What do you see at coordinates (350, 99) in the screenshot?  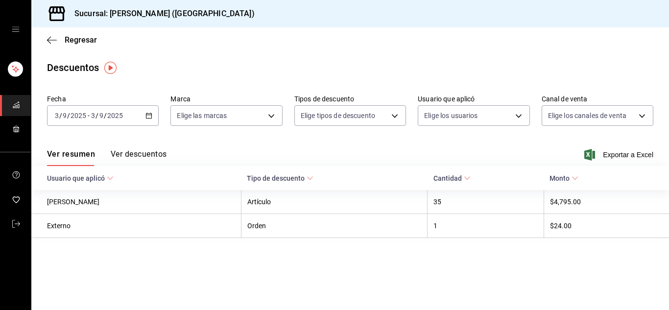 I see `label: Tipos de descuento` at bounding box center [350, 99].